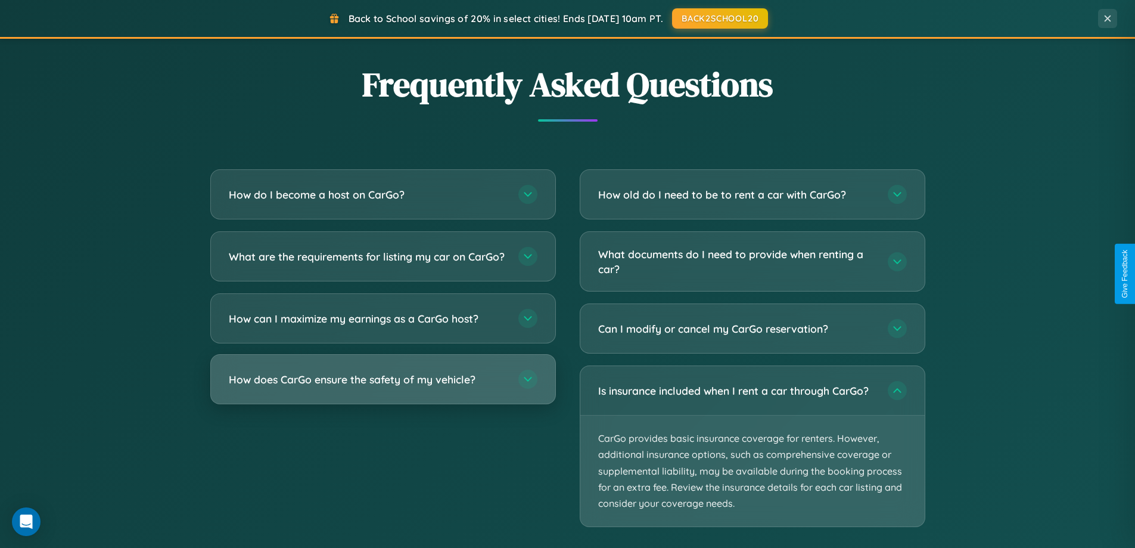 Image resolution: width=1135 pixels, height=548 pixels. I want to click on div: Open Intercom Messenger, so click(26, 521).